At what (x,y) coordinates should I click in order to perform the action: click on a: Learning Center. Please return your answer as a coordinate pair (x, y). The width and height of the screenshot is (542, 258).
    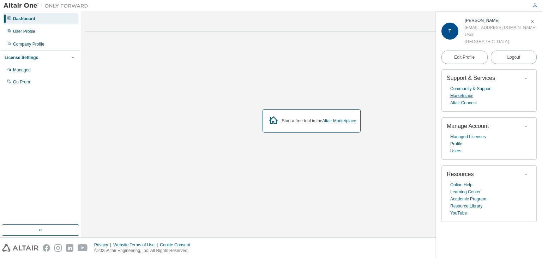
    Looking at the image, I should click on (466, 192).